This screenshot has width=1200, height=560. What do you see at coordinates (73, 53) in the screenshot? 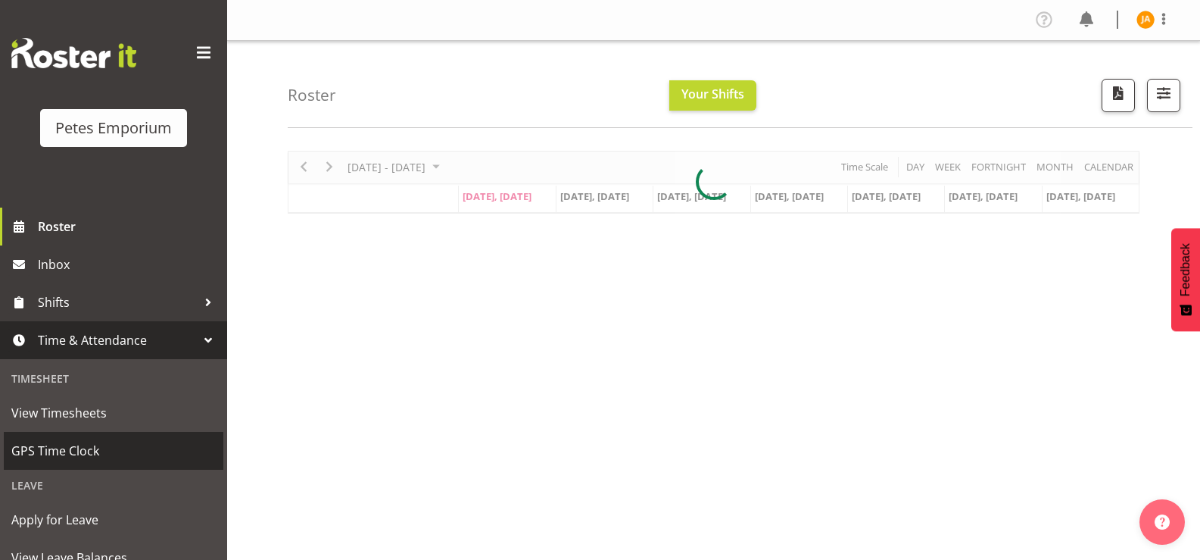
I see `img: Rosterit website logo` at bounding box center [73, 53].